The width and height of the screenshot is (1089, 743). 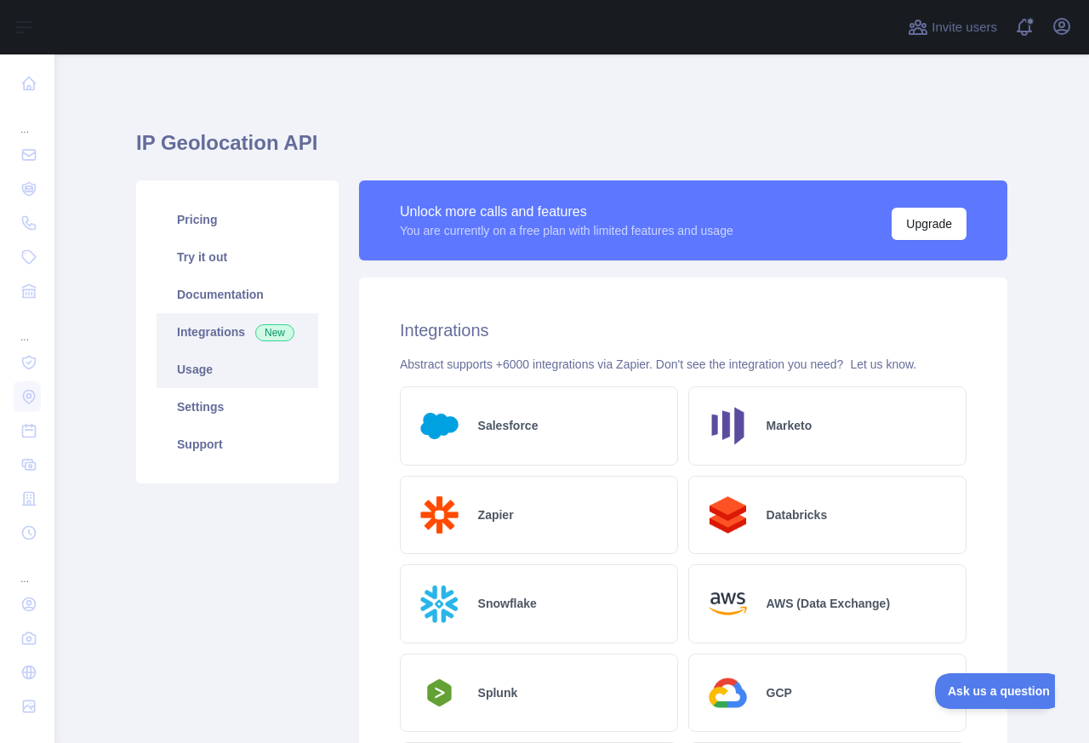 What do you see at coordinates (883, 364) in the screenshot?
I see `a: Let us know.` at bounding box center [883, 364].